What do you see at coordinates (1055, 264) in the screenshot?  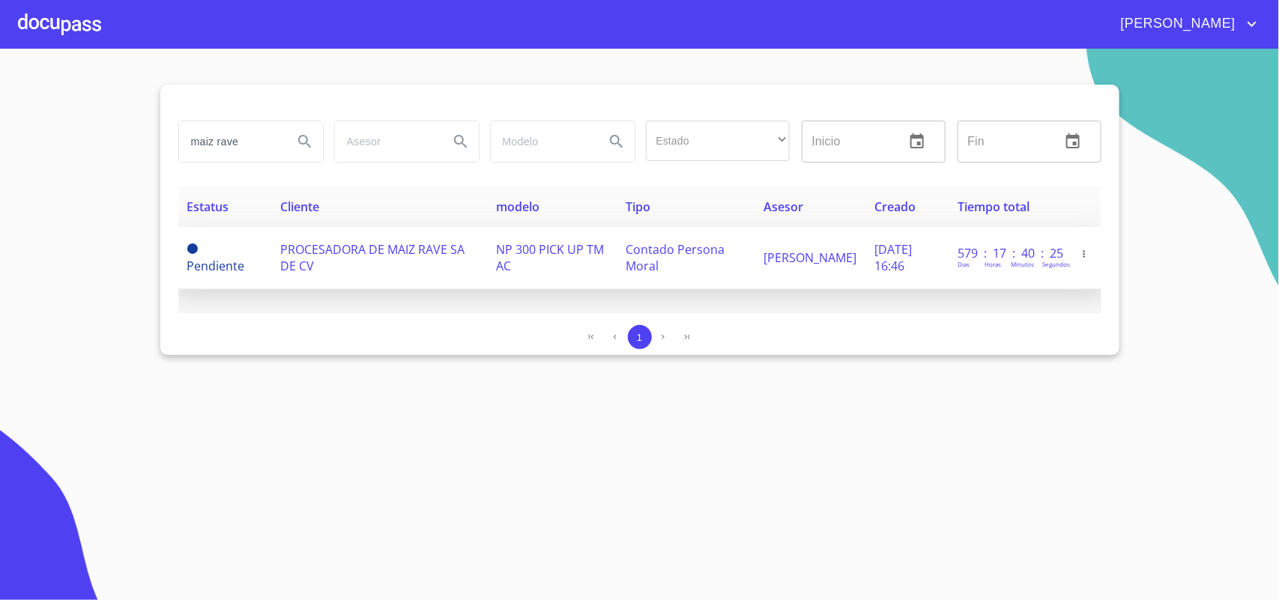 I see `p: Segundos` at bounding box center [1055, 264].